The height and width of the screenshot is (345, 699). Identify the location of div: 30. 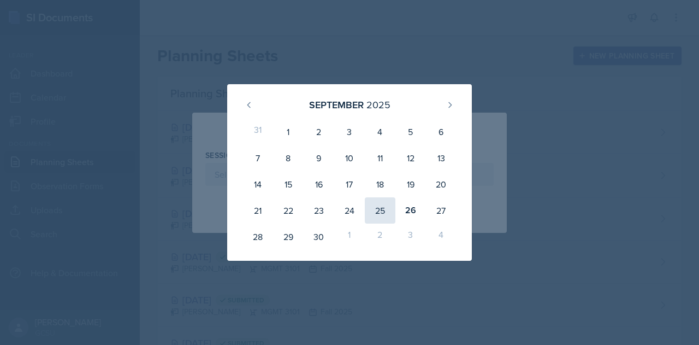
(319, 236).